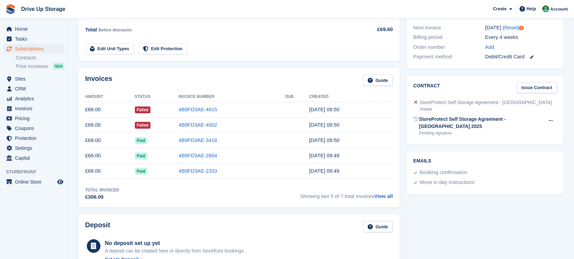 Image resolution: width=574 pixels, height=259 pixels. Describe the element at coordinates (35, 158) in the screenshot. I see `span: Capital` at that location.